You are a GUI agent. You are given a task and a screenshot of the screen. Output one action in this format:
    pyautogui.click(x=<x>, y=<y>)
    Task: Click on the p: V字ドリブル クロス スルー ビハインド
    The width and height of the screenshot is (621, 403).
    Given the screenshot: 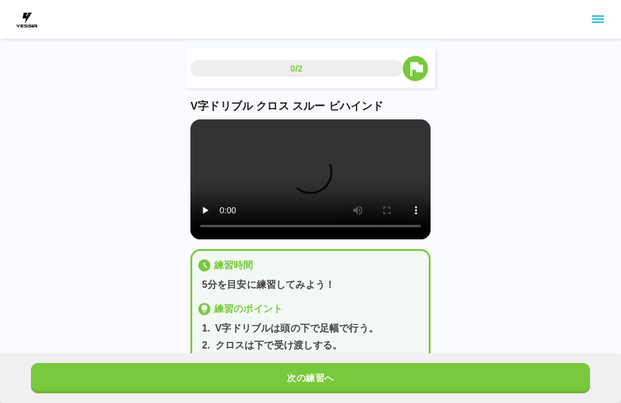 What is the action you would take?
    pyautogui.click(x=310, y=106)
    